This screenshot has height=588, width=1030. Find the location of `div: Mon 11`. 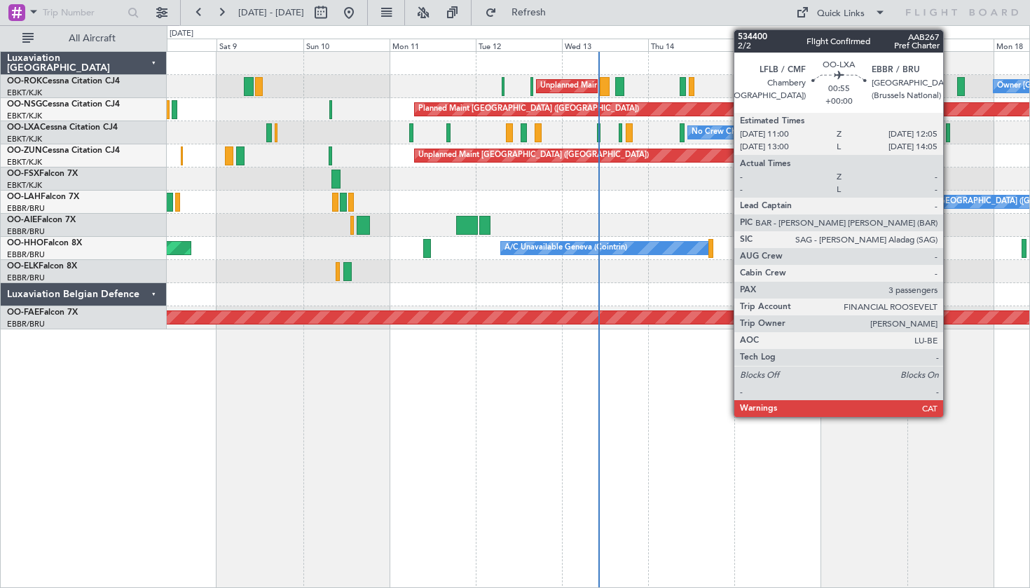

div: Mon 11 is located at coordinates (432, 45).